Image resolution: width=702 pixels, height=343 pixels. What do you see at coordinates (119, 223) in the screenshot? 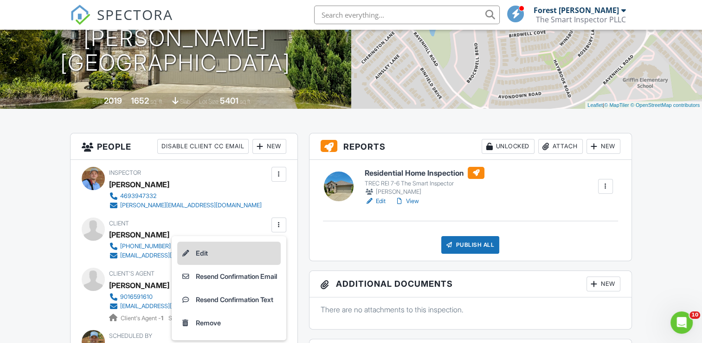
I see `span: Client` at bounding box center [119, 223].